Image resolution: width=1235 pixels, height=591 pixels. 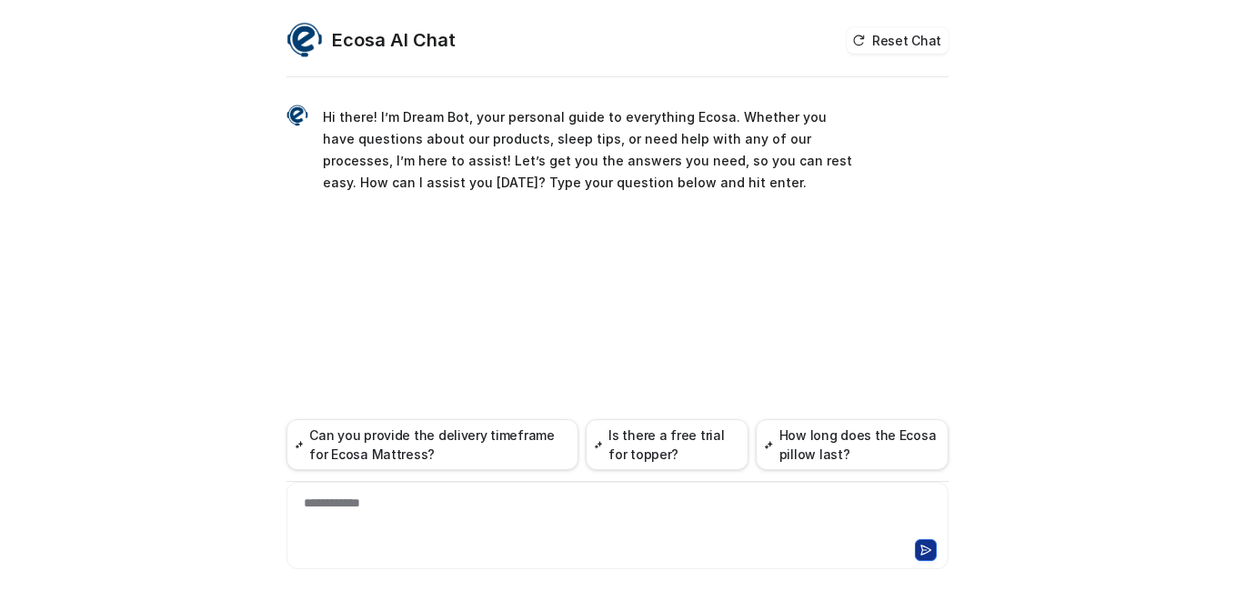 What do you see at coordinates (588, 150) in the screenshot?
I see `p: Hi there! I’m Dream Bot, your personal guide to everything Ecosa. Whether you have questions abou...` at bounding box center [588, 150].